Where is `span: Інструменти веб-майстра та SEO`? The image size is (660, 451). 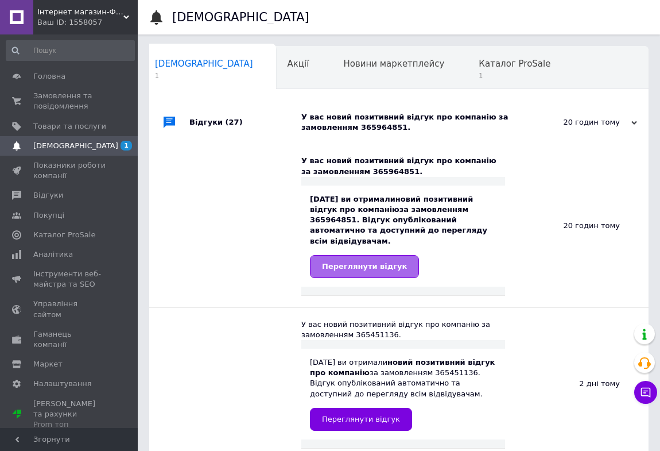 span: Інструменти веб-майстра та SEO is located at coordinates (69, 279).